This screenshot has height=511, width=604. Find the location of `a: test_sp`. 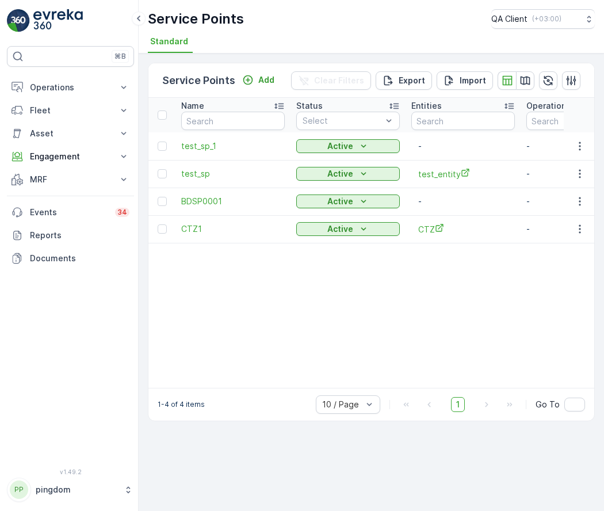

a: test_sp is located at coordinates (233, 174).